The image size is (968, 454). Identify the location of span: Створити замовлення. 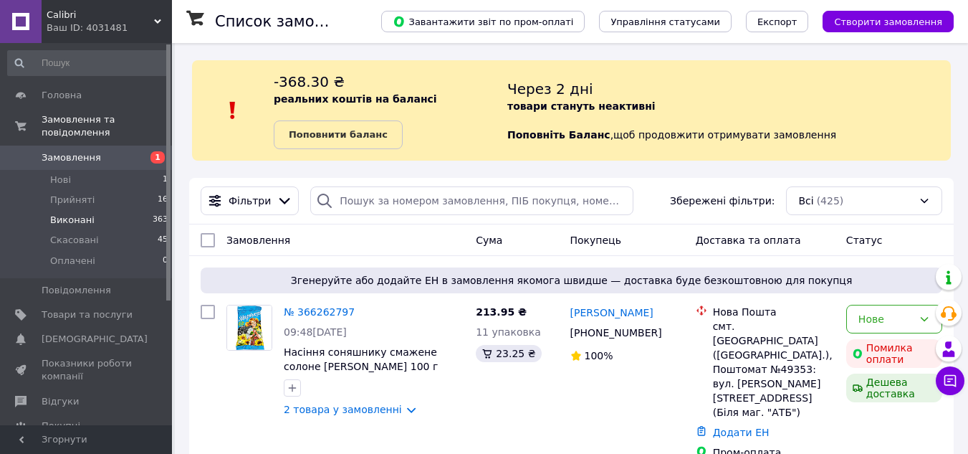
(888, 22).